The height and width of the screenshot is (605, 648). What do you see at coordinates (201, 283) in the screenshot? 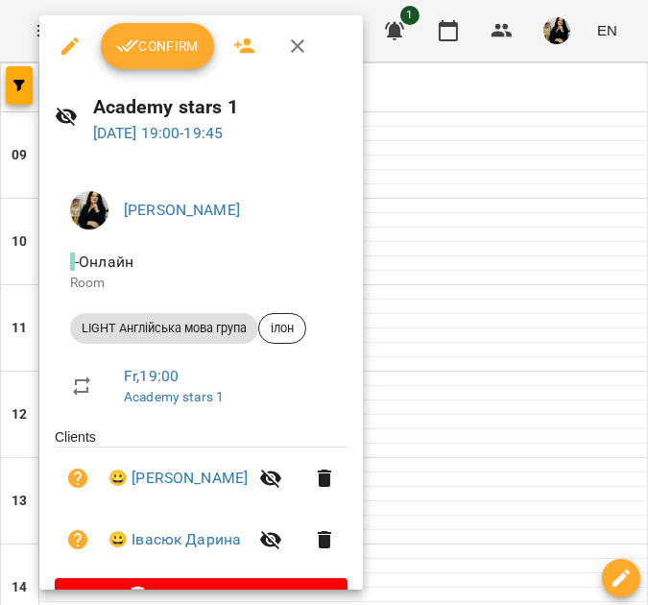
I see `p: Room` at bounding box center [201, 283].